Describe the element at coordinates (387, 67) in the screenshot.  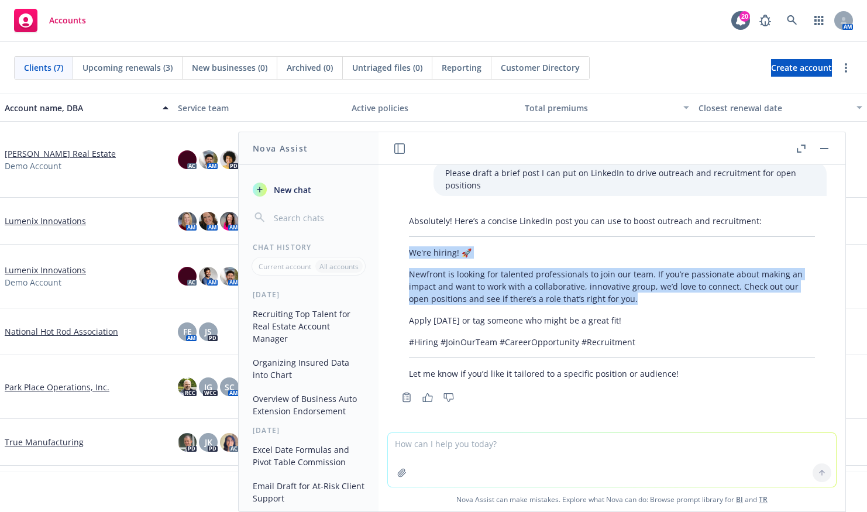
I see `span: Untriaged files (0)` at that location.